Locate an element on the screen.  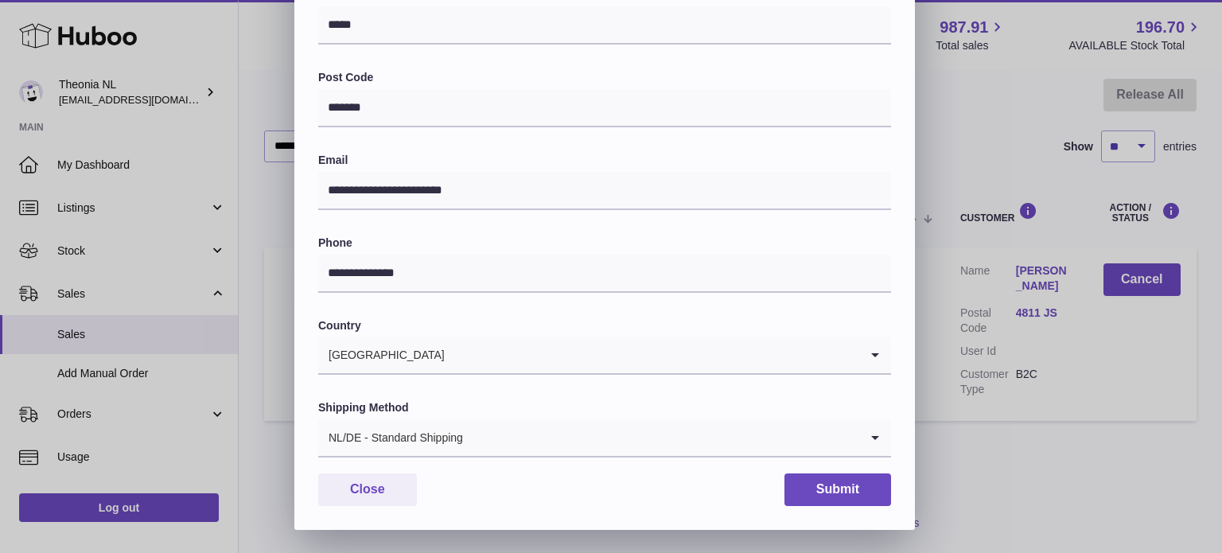
span: NL/DE - Standard Shipping is located at coordinates (391, 438).